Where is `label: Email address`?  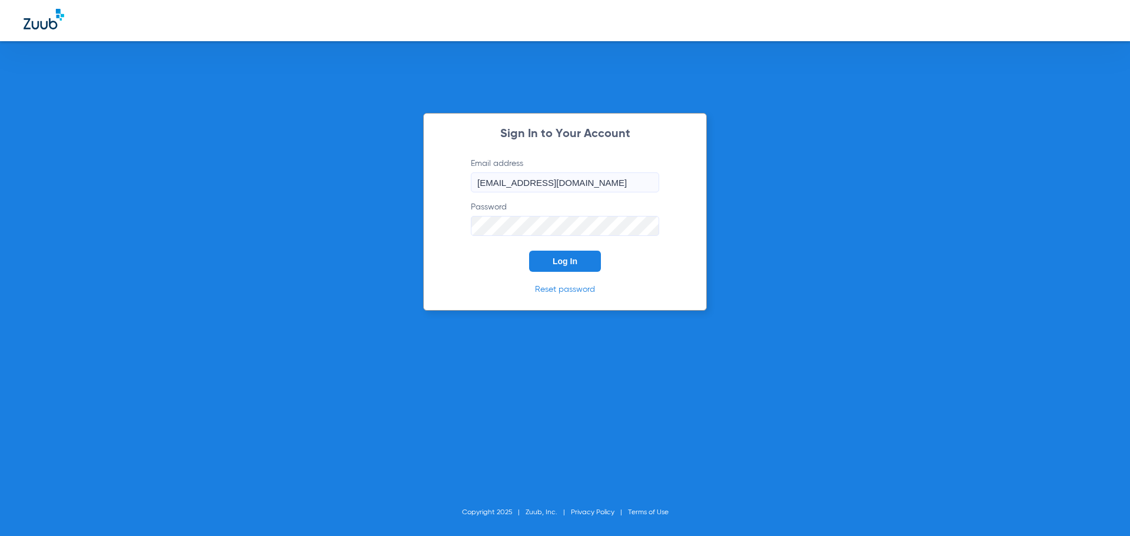
label: Email address is located at coordinates (565, 175).